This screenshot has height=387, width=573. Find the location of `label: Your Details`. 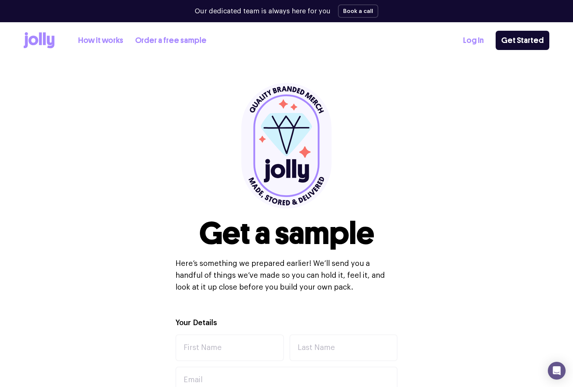

label: Your Details is located at coordinates (196, 323).